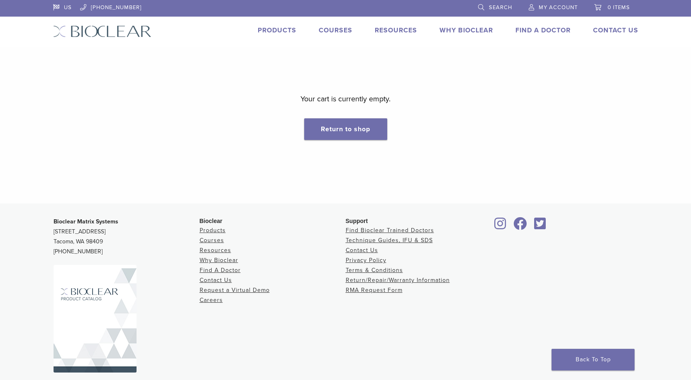 This screenshot has height=380, width=691. Describe the element at coordinates (593, 359) in the screenshot. I see `a: Back To Top` at that location.